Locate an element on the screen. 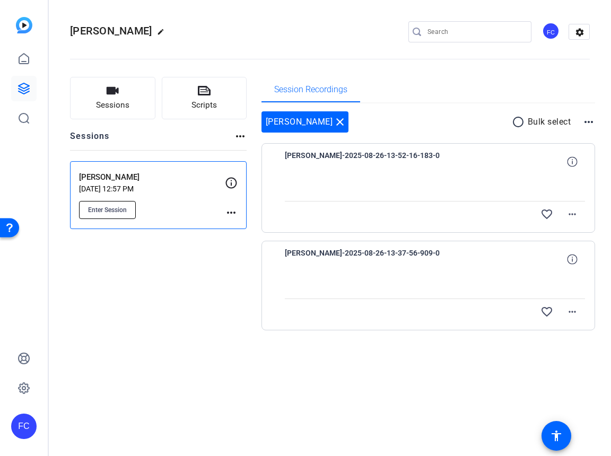  mat-icon: edit is located at coordinates (163, 34).